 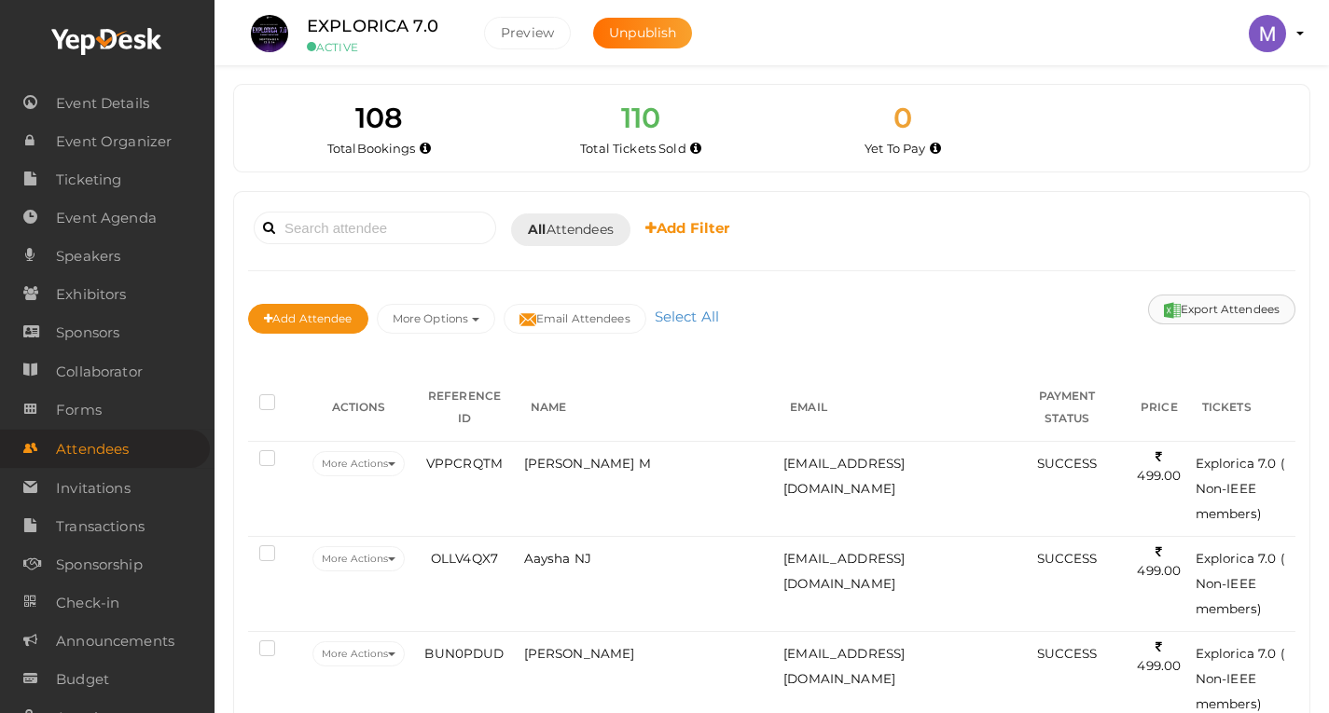 What do you see at coordinates (463, 654) in the screenshot?
I see `span: BUN0PDUD` at bounding box center [463, 654].